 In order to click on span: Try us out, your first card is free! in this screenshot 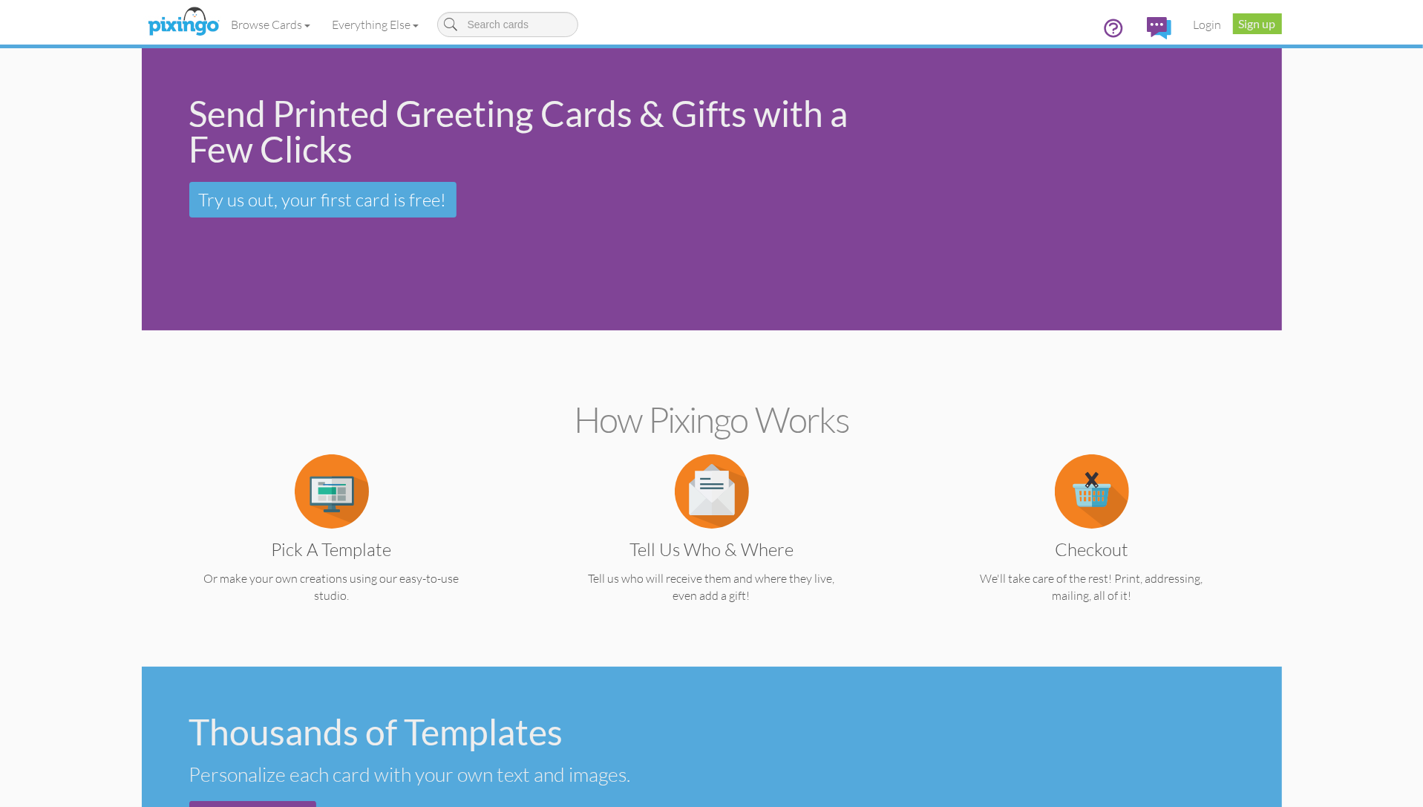, I will do `click(323, 200)`.